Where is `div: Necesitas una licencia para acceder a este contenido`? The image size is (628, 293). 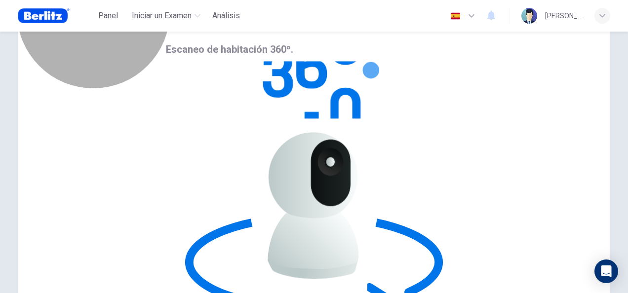
div: Necesitas una licencia para acceder a este contenido is located at coordinates (226, 16).